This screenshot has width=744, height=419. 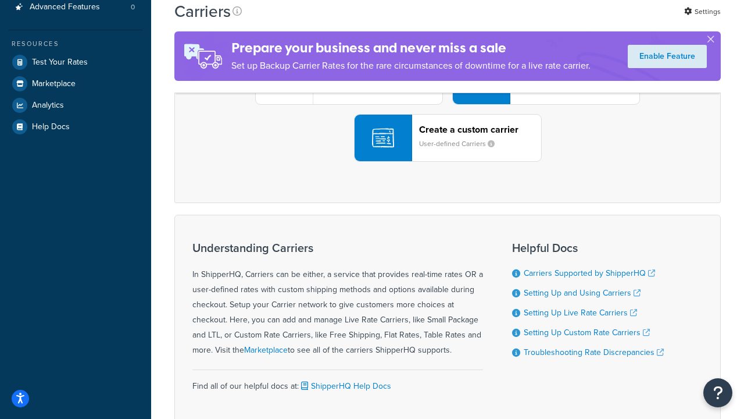 I want to click on li: Help Docs, so click(x=76, y=127).